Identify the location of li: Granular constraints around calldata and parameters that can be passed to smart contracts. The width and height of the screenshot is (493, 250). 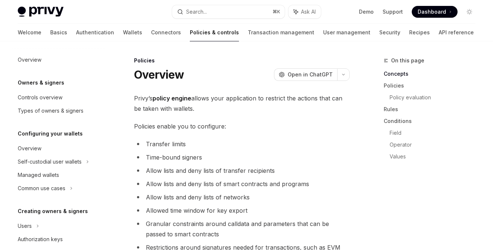
(242, 229).